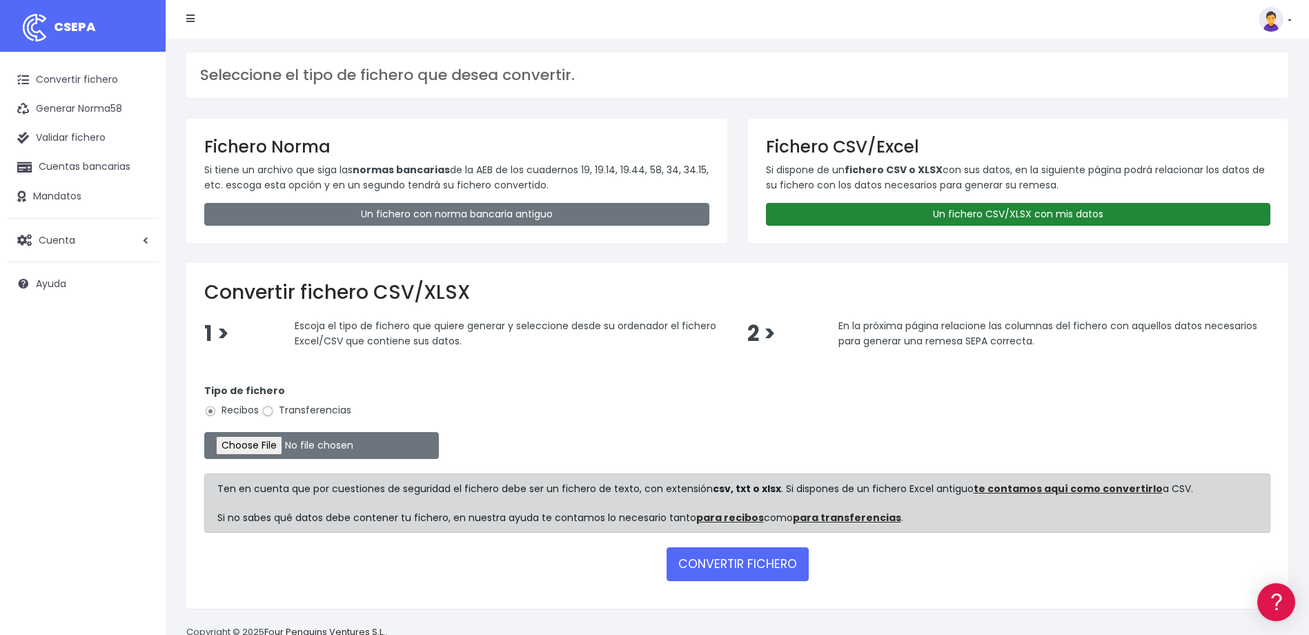  What do you see at coordinates (761, 333) in the screenshot?
I see `span: 2 >` at bounding box center [761, 333].